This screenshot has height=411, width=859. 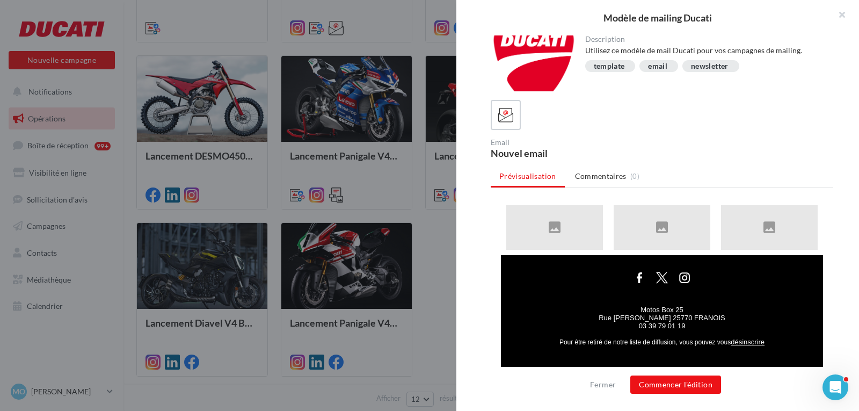 I want to click on div: email, so click(x=658, y=66).